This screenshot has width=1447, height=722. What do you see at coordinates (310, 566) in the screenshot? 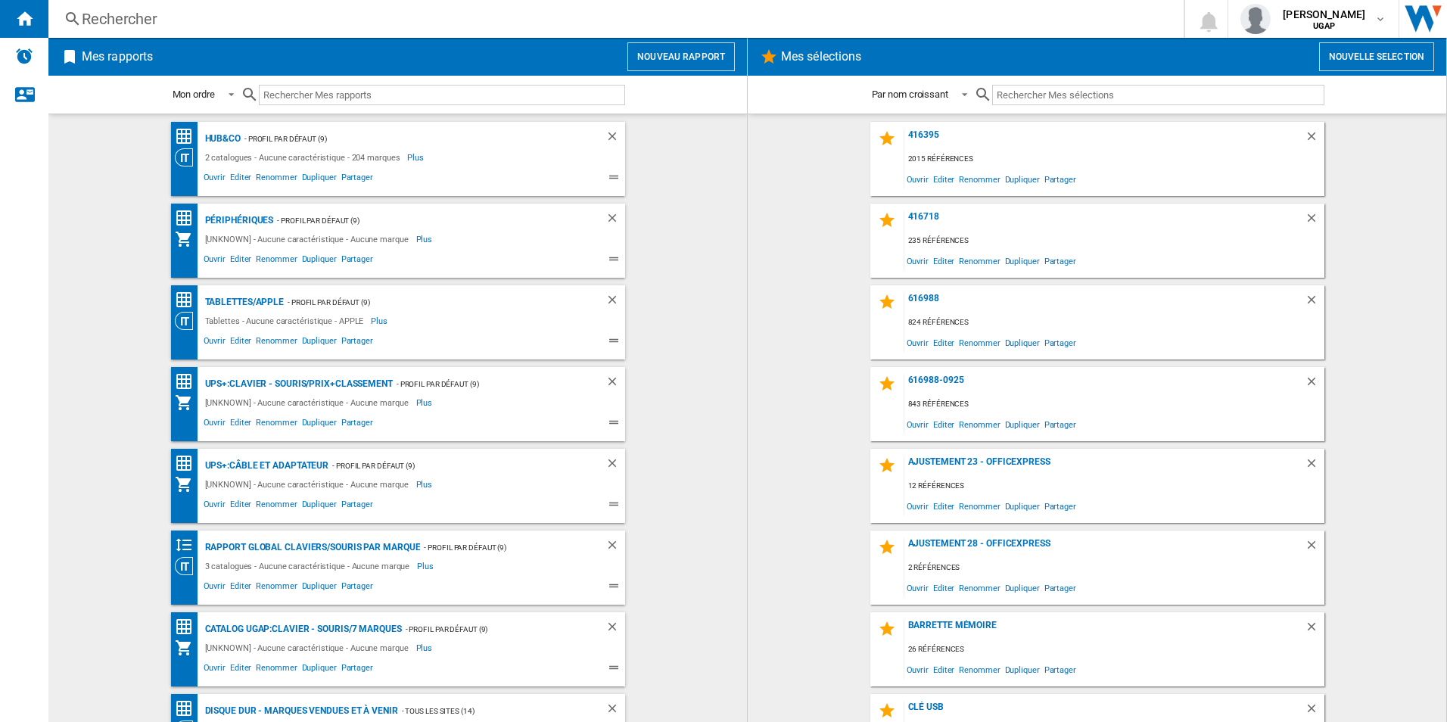
I see `div: 3 catalogues - Aucune caractéristique - Aucune marque` at bounding box center [310, 566].